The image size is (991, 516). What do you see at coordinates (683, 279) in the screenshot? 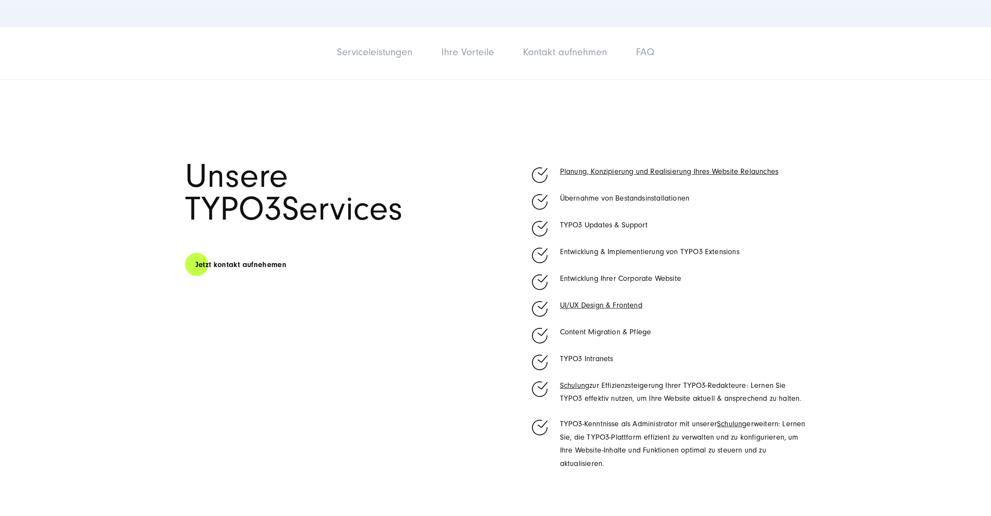
I see `p: Entwicklung Ihrer Corporate Website` at bounding box center [683, 279].